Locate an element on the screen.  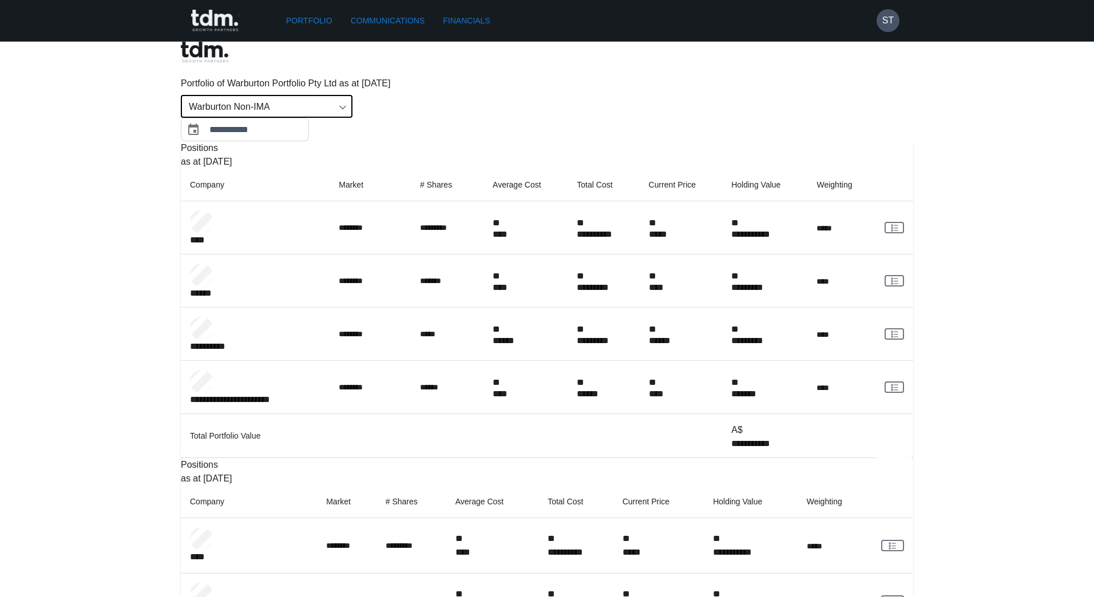
p: A$ is located at coordinates (764, 430).